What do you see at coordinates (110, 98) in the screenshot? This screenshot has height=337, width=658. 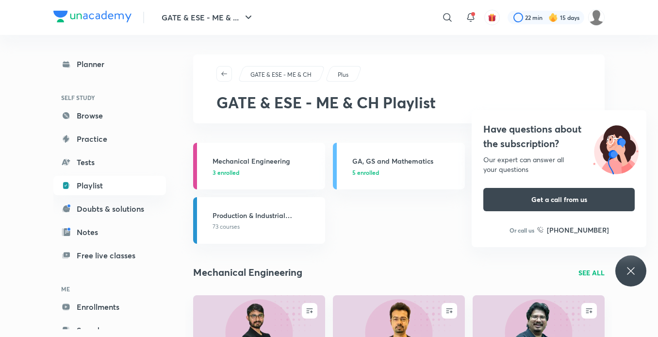 I see `h6: SELF STUDY` at bounding box center [110, 98].